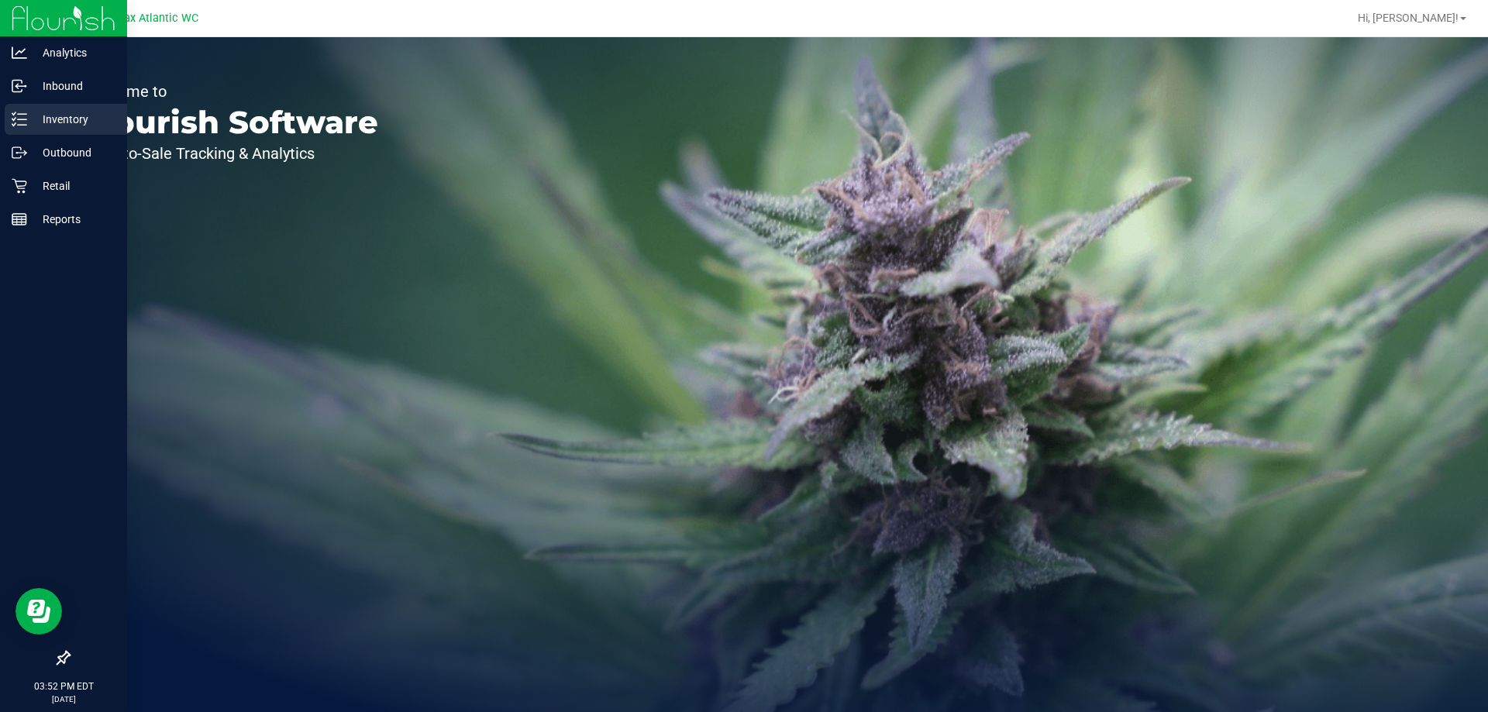  What do you see at coordinates (231, 91) in the screenshot?
I see `p: Welcome to` at bounding box center [231, 91].